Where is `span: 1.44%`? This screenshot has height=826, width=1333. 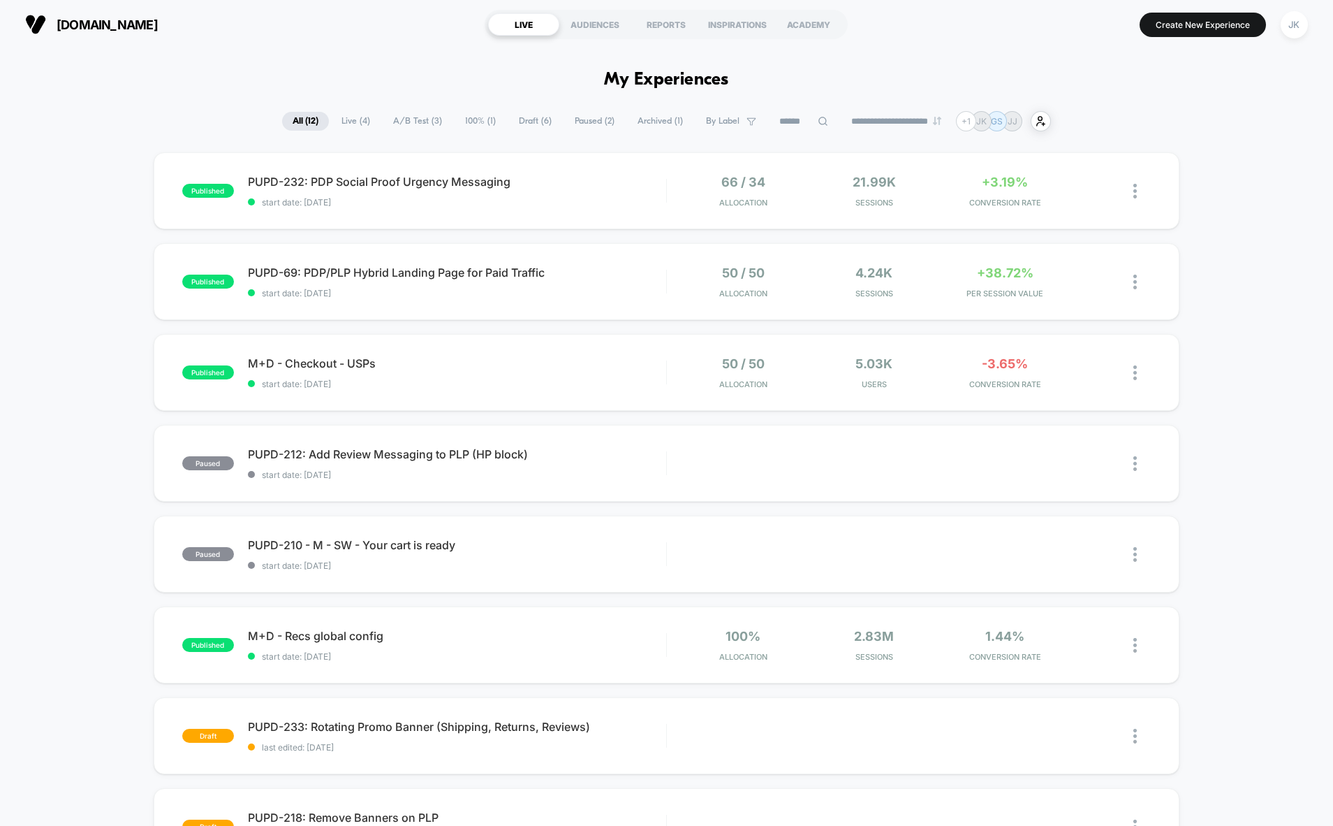 span: 1.44% is located at coordinates (1005, 636).